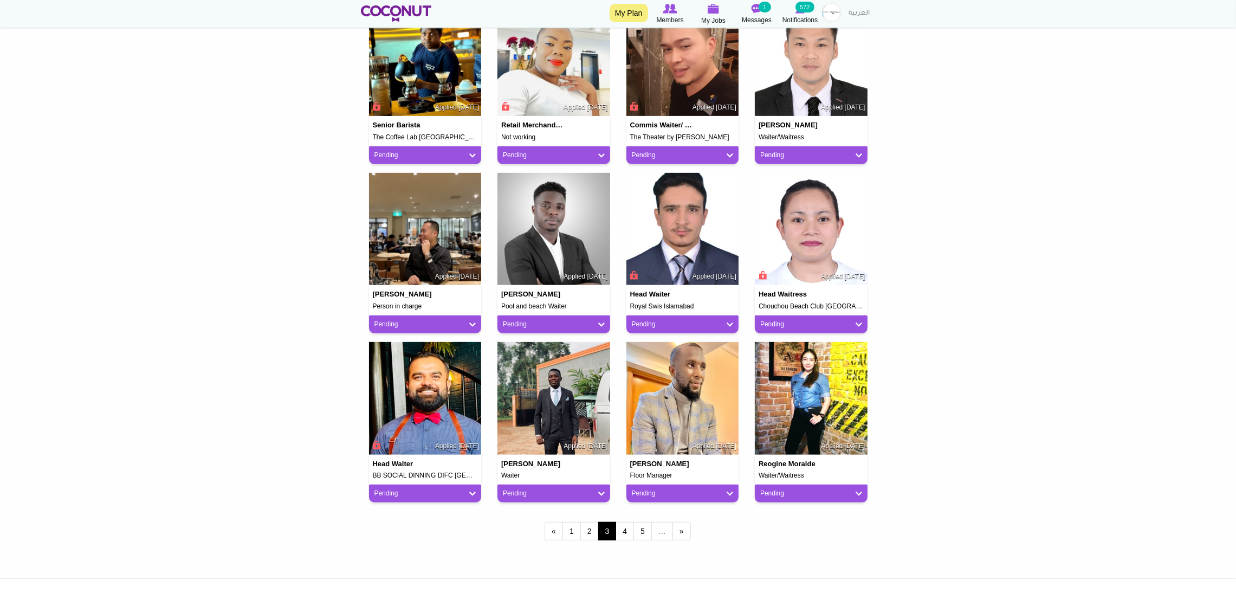 The image size is (1236, 593). I want to click on img: Musa Ssewanyana's picture, so click(554, 229).